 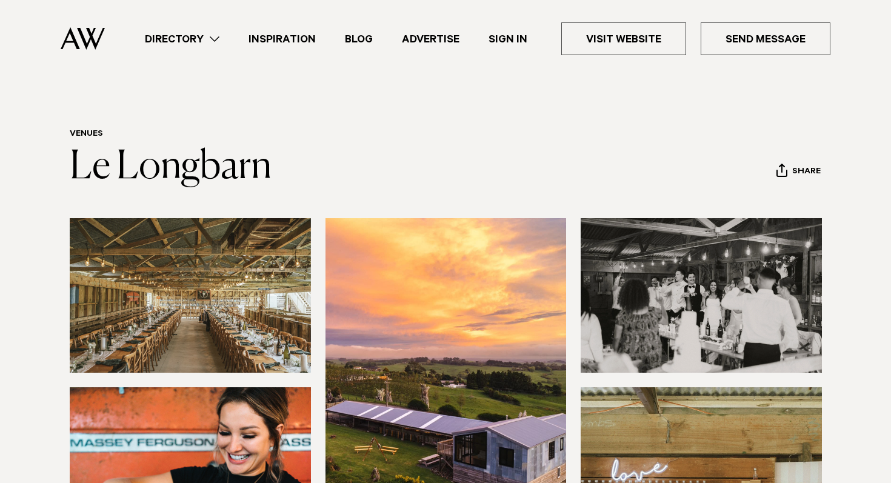 I want to click on a: Inspiration, so click(x=282, y=39).